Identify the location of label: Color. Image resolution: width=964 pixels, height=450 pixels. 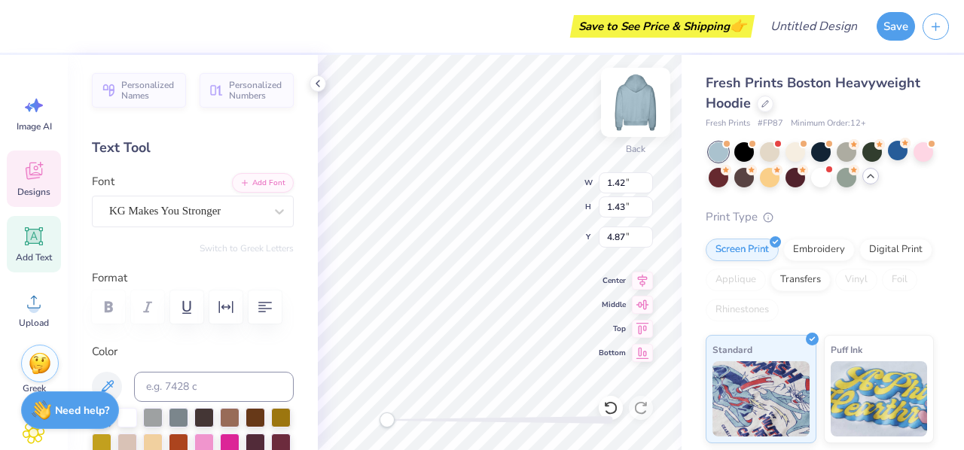
(193, 352).